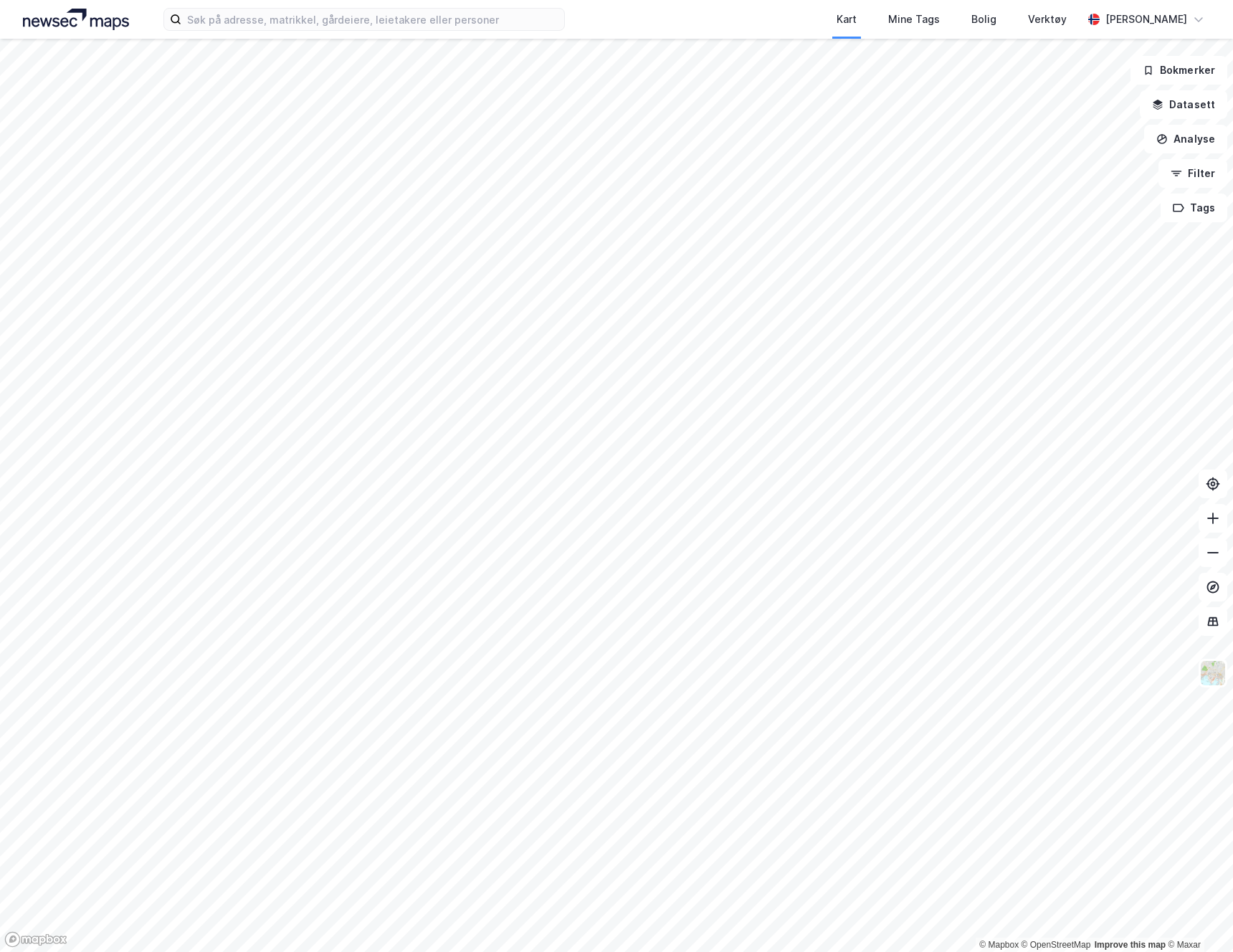 This screenshot has width=1233, height=952. I want to click on button: Analyse, so click(1185, 139).